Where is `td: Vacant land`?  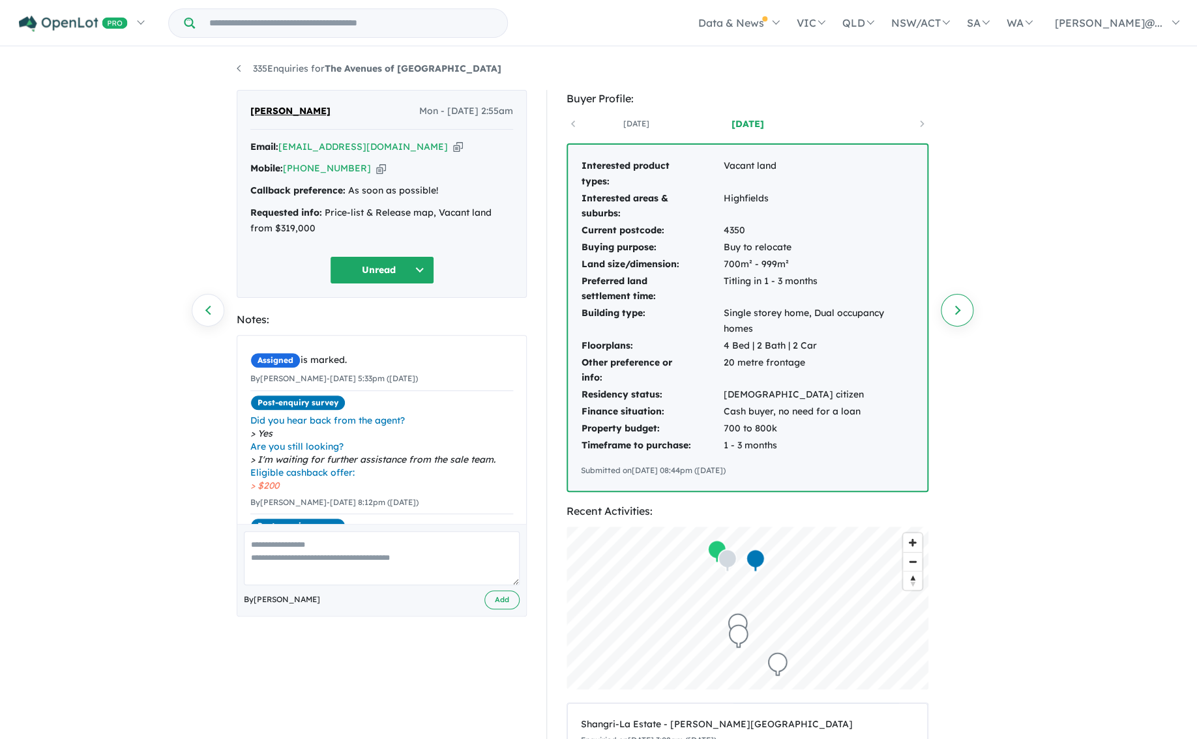
td: Vacant land is located at coordinates (818, 174).